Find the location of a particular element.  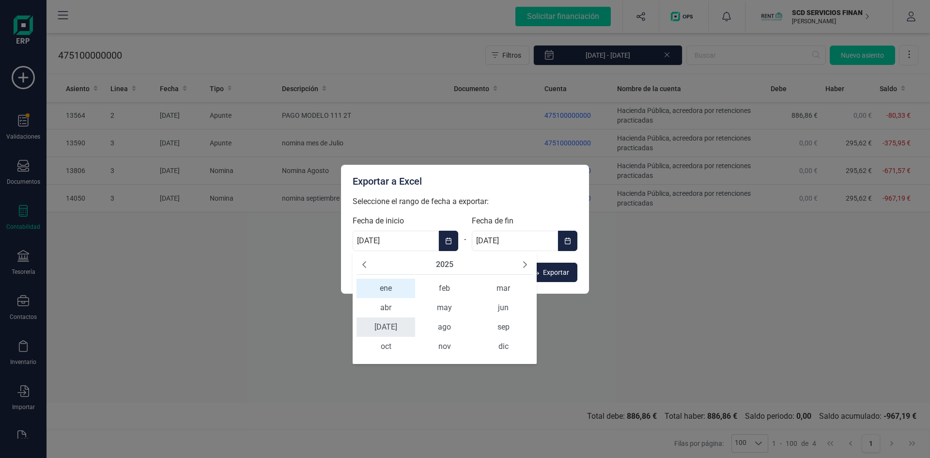

span: Exportar is located at coordinates (556, 272).